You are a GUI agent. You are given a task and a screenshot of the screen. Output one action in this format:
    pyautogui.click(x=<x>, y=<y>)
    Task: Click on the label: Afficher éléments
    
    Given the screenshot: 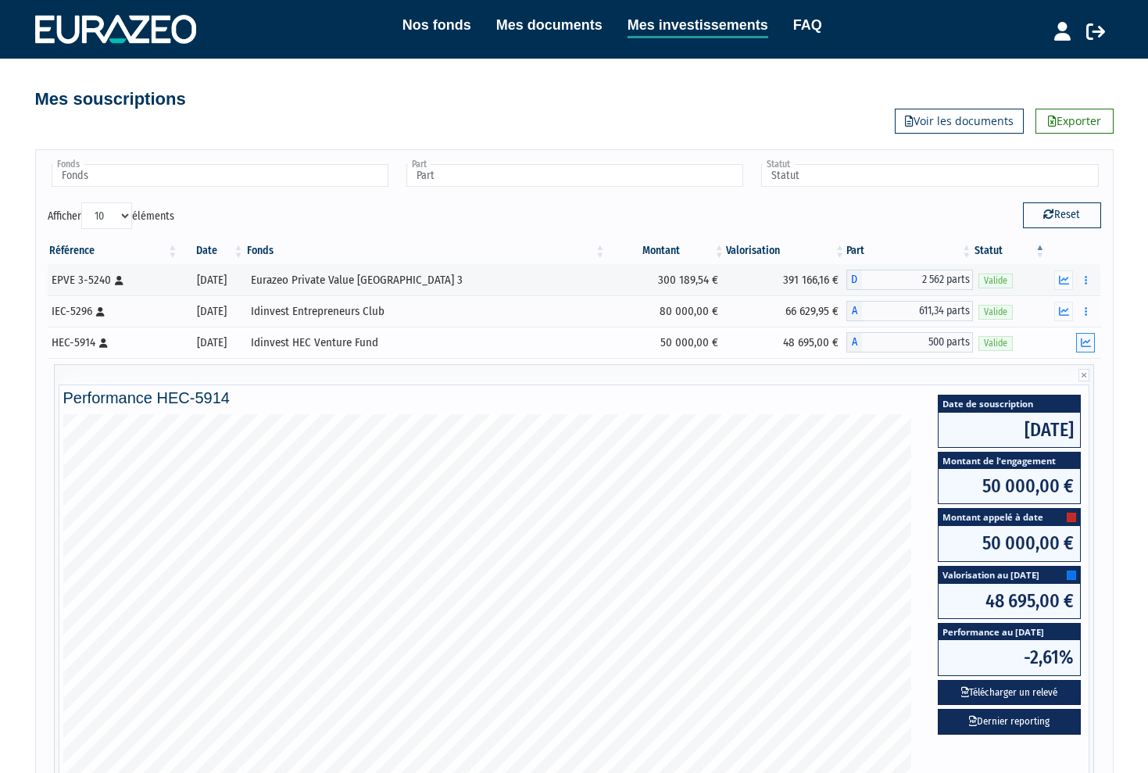 What is the action you would take?
    pyautogui.click(x=111, y=216)
    